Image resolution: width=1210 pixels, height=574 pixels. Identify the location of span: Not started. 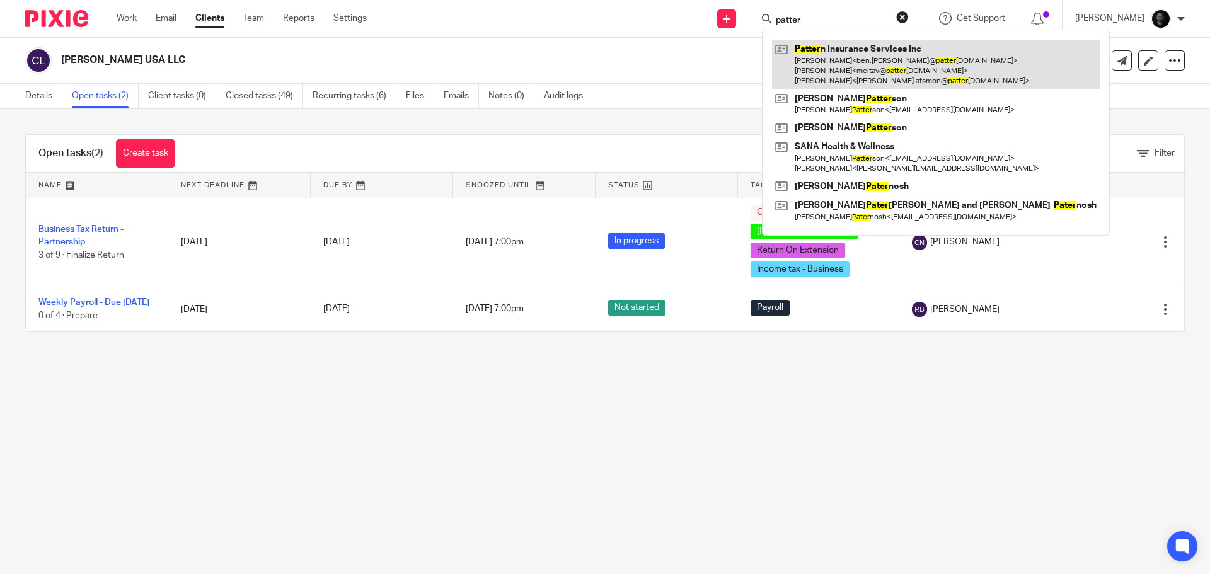
(637, 308).